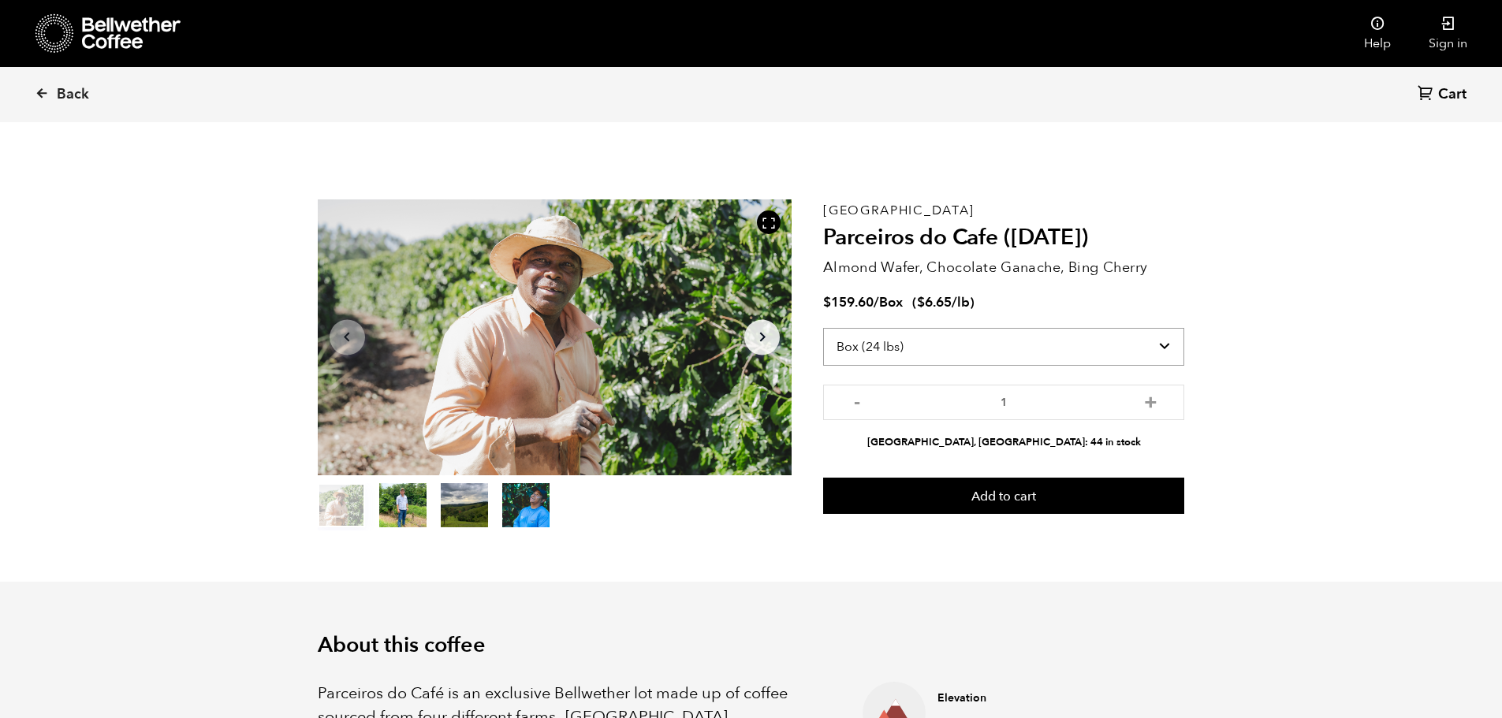 This screenshot has width=1502, height=718. Describe the element at coordinates (1453, 95) in the screenshot. I see `span: Cart` at that location.